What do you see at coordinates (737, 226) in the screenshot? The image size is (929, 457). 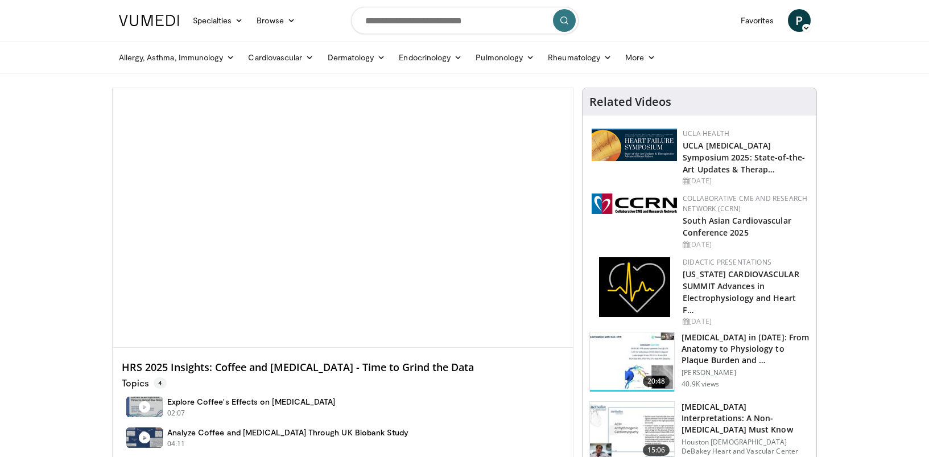 I see `a: South Asian Cardiovascular Conference 2025` at bounding box center [737, 226].